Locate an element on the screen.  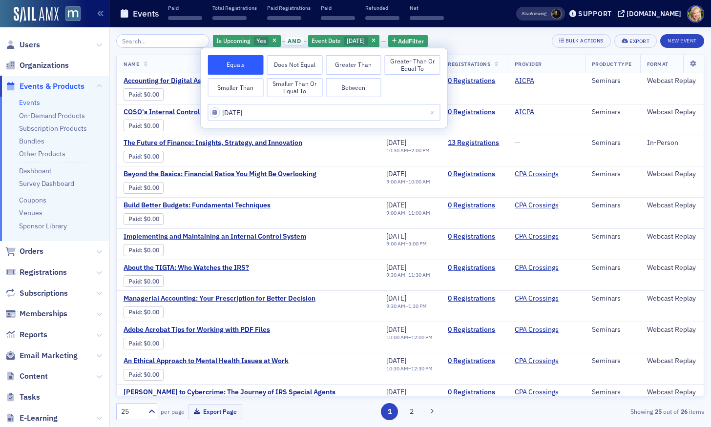
a: Other Products is located at coordinates (42, 154).